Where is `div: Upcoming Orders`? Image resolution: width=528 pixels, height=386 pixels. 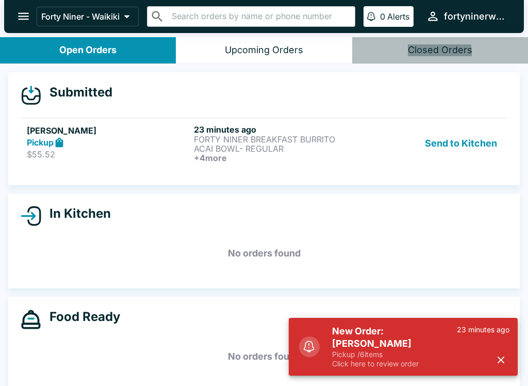
div: Upcoming Orders is located at coordinates (264, 50).